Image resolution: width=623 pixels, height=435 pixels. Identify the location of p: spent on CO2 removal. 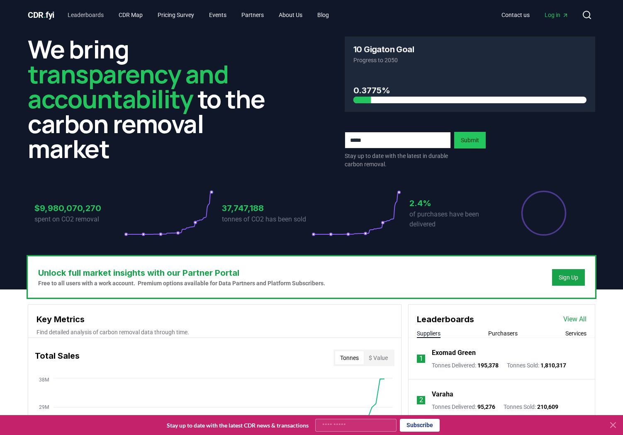
(79, 219).